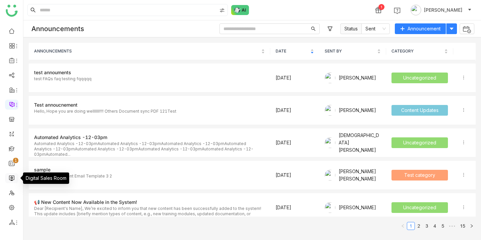 The image size is (481, 240). Describe the element at coordinates (16, 160) in the screenshot. I see `nz-badge-sup: 1` at that location.